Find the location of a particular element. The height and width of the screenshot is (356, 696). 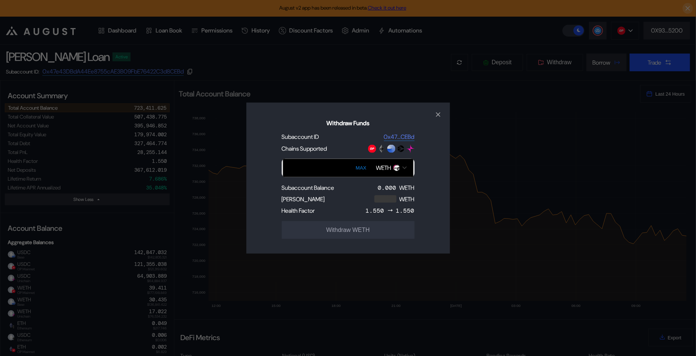

div: 0.000 is located at coordinates (387, 187).